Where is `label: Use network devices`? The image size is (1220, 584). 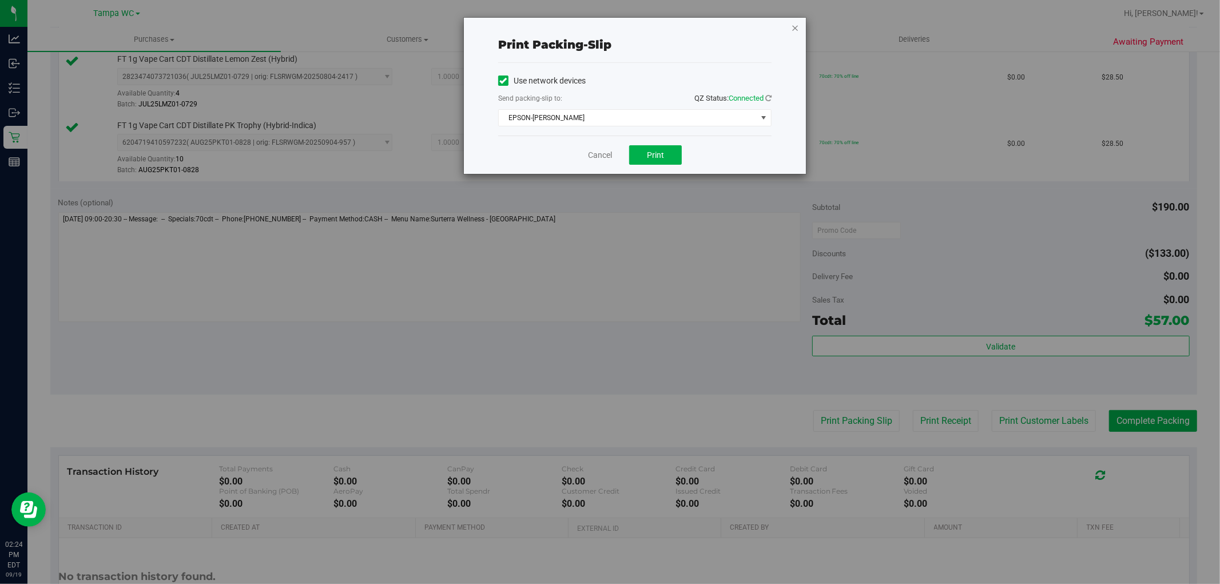 label: Use network devices is located at coordinates (542, 81).